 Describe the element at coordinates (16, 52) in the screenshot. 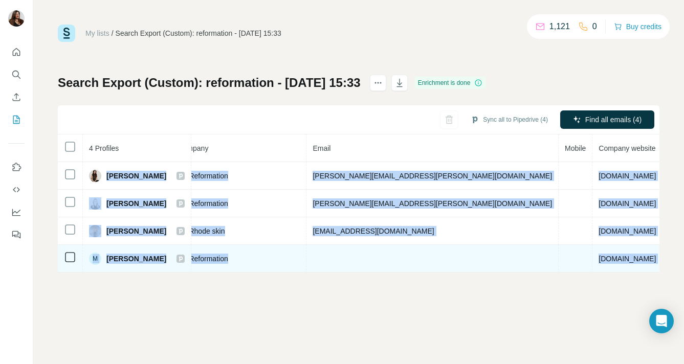

I see `button: Quick start` at that location.